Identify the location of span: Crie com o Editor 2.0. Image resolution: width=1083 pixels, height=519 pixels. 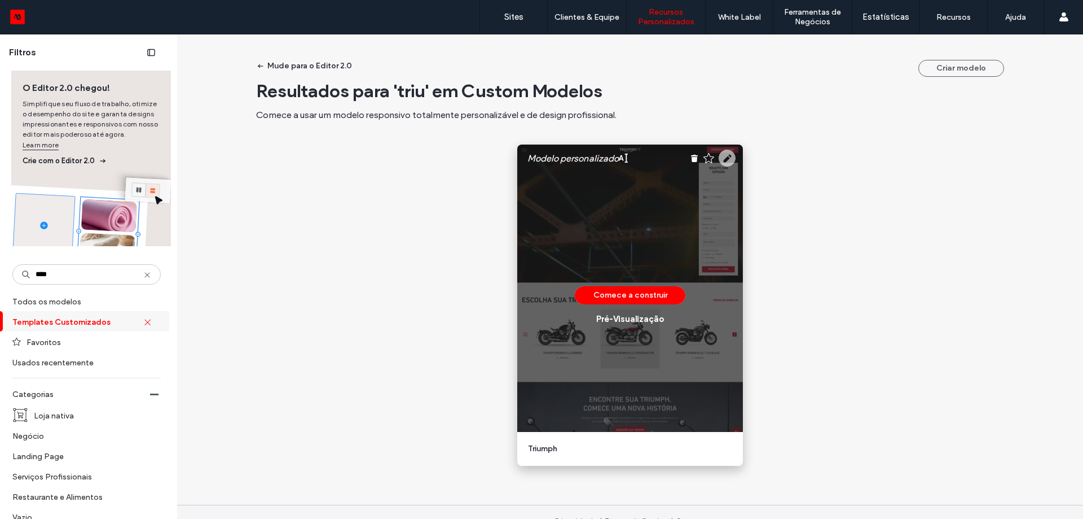
(91, 161).